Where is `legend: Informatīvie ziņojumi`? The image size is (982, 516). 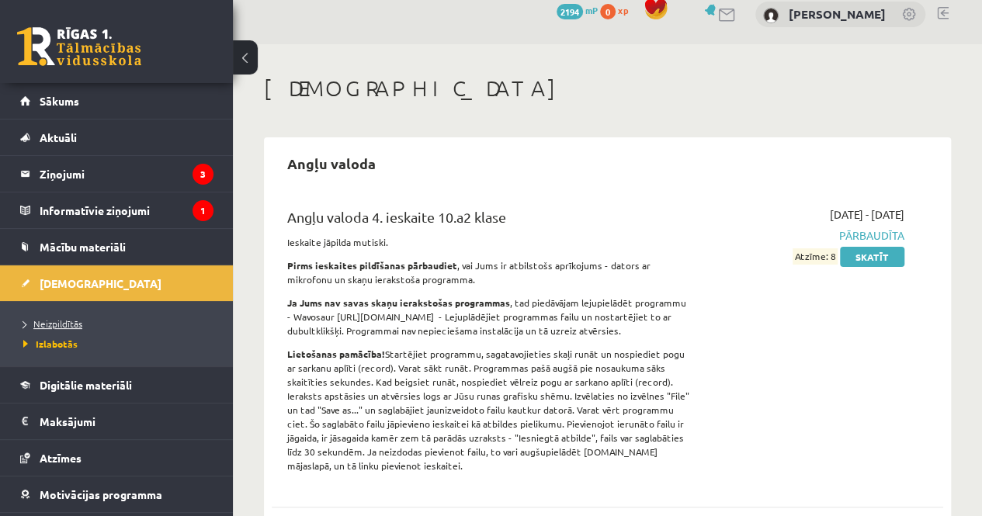
legend: Informatīvie ziņojumi is located at coordinates (127, 210).